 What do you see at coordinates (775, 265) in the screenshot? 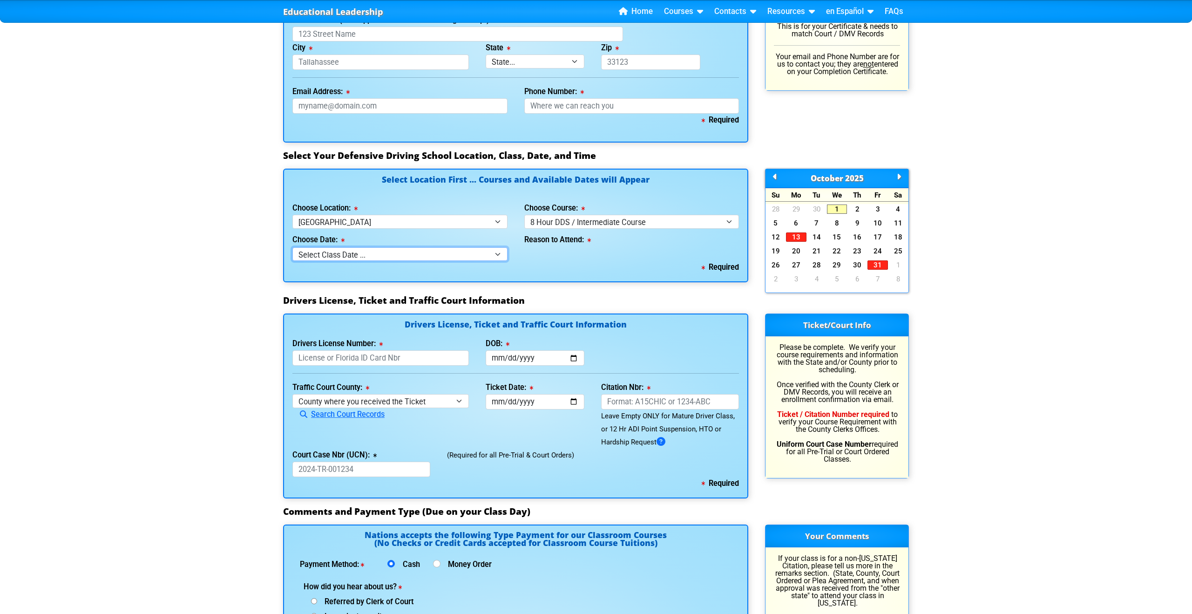
I see `a: 26` at bounding box center [775, 265].